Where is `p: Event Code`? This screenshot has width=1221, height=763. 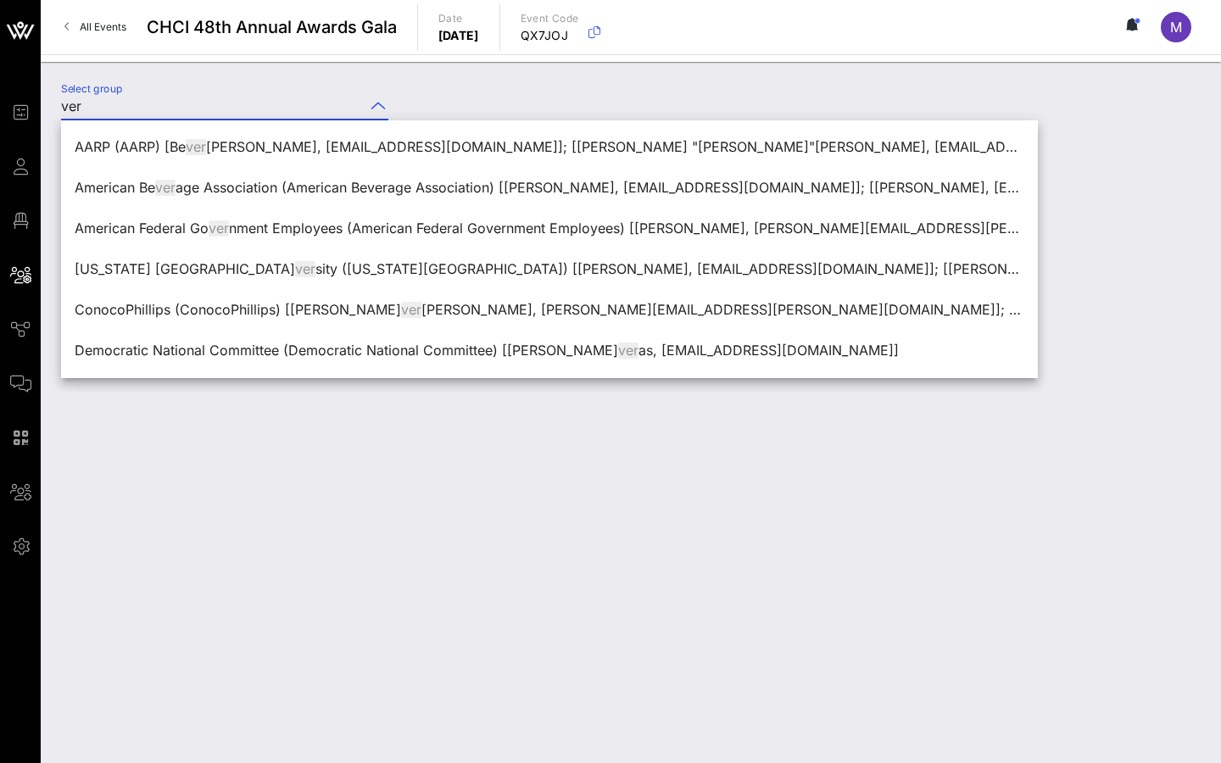 p: Event Code is located at coordinates (549, 19).